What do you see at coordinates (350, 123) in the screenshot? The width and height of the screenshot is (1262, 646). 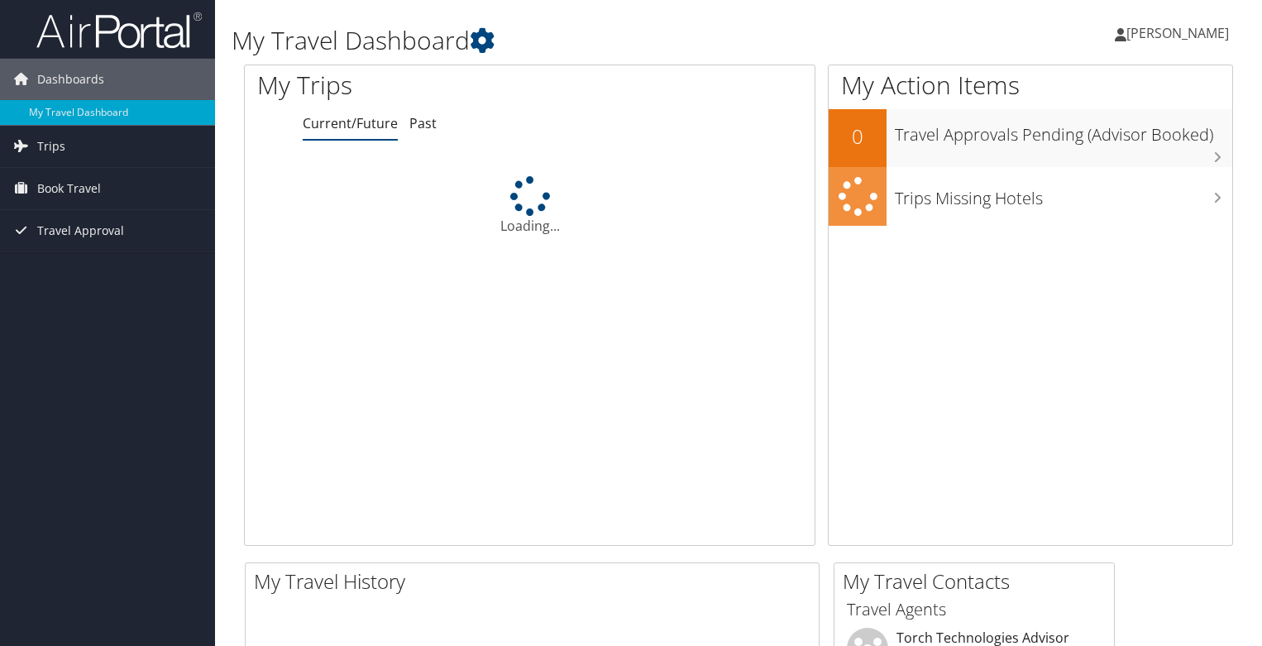 I see `a: Current/Future` at bounding box center [350, 123].